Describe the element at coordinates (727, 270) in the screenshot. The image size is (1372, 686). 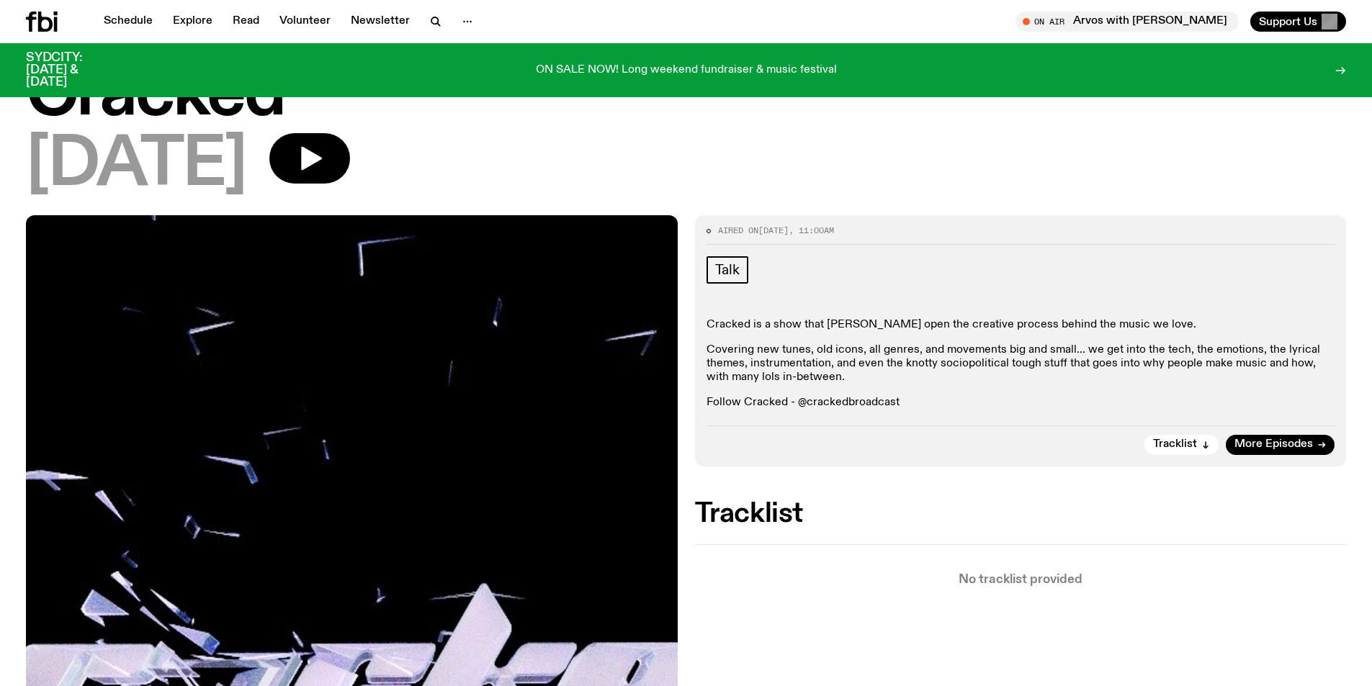
I see `span: Talk` at that location.